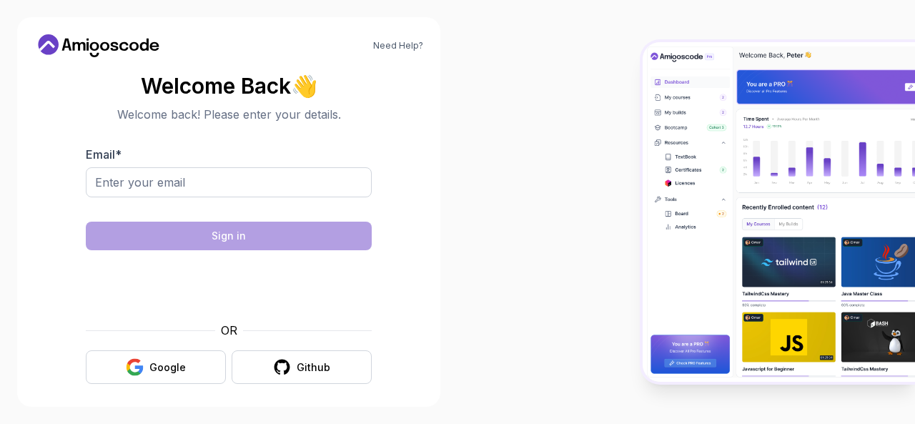  What do you see at coordinates (229, 330) in the screenshot?
I see `p: OR` at bounding box center [229, 330].